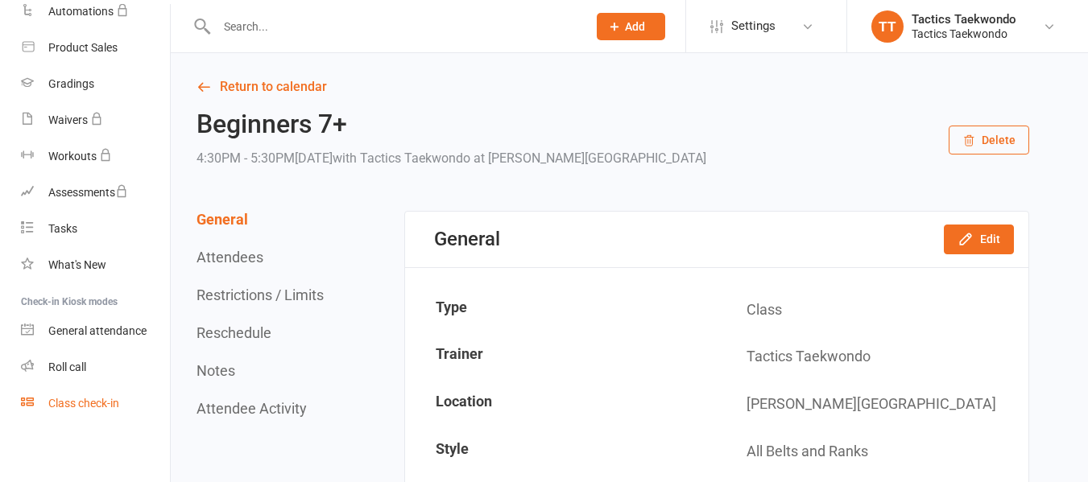 The height and width of the screenshot is (482, 1088). What do you see at coordinates (635, 27) in the screenshot?
I see `span: Add` at bounding box center [635, 27].